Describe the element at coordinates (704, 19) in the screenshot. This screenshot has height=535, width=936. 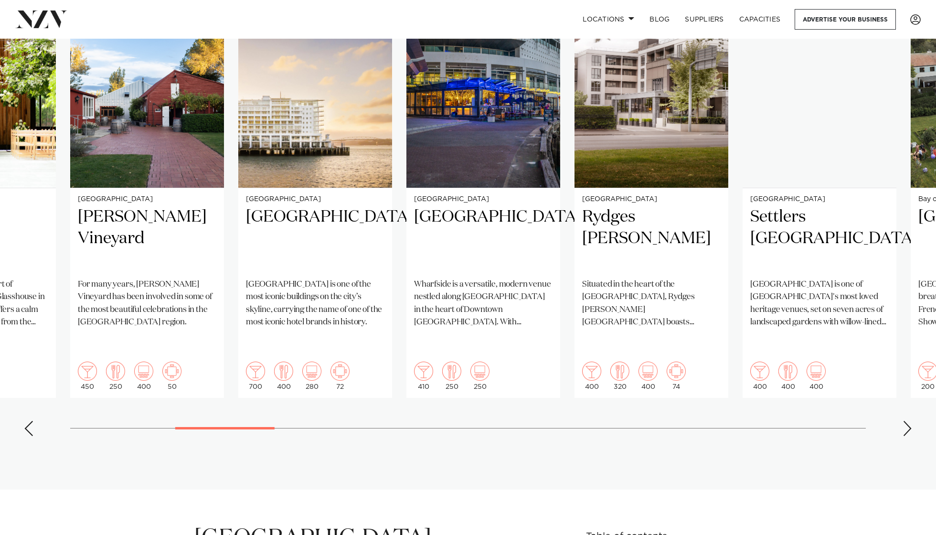
I see `a: SUPPLIERS` at that location.